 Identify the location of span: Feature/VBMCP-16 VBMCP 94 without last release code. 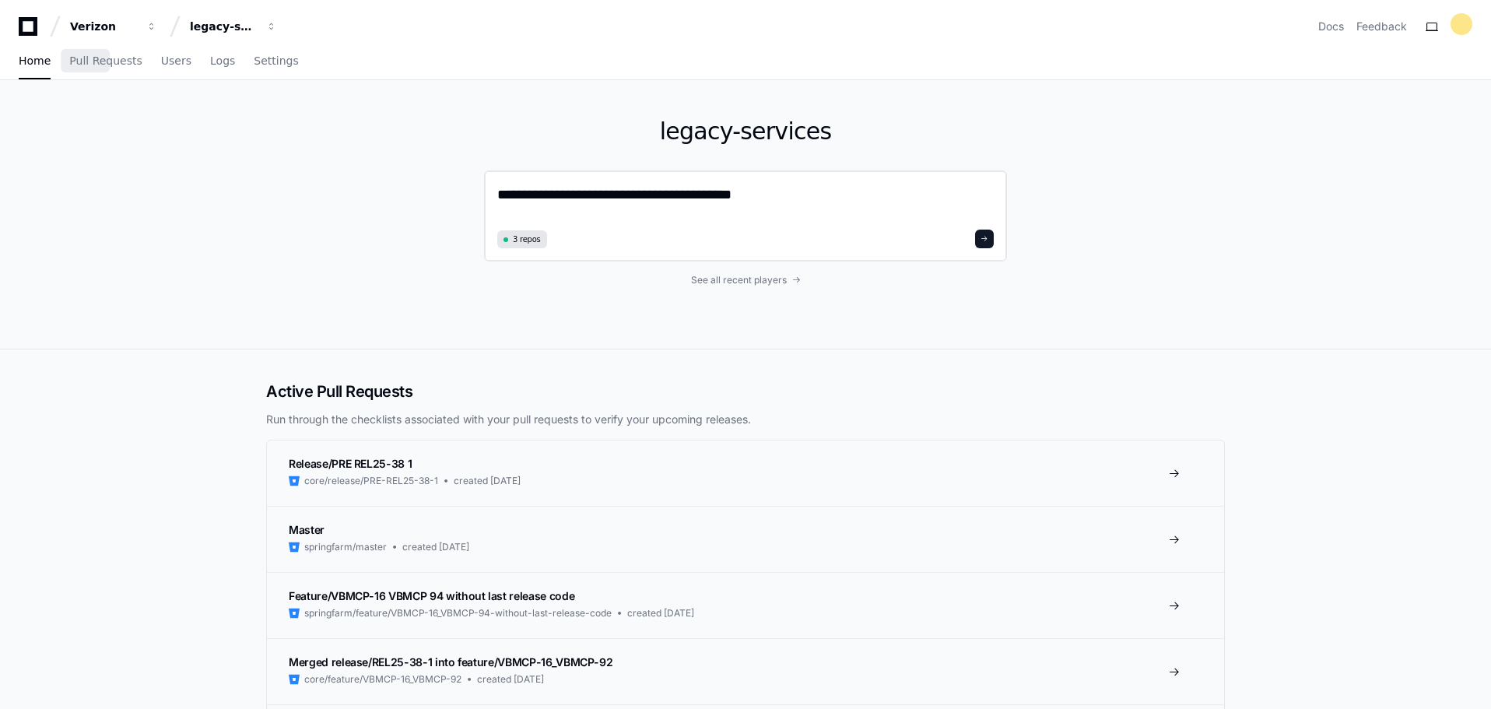
(431, 595).